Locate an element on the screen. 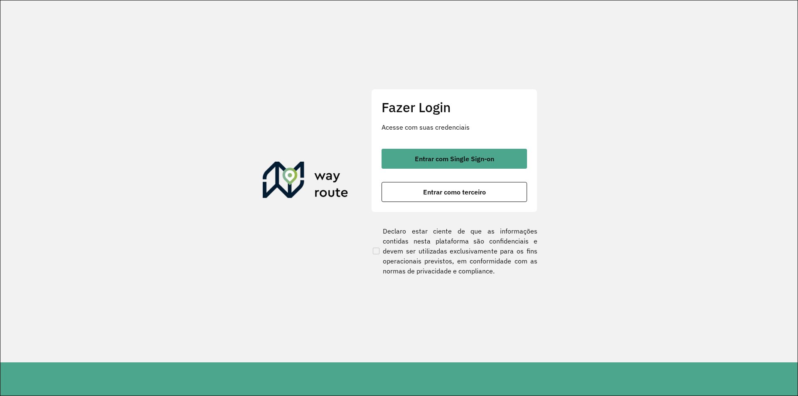  span: Entrar como terceiro is located at coordinates (454, 192).